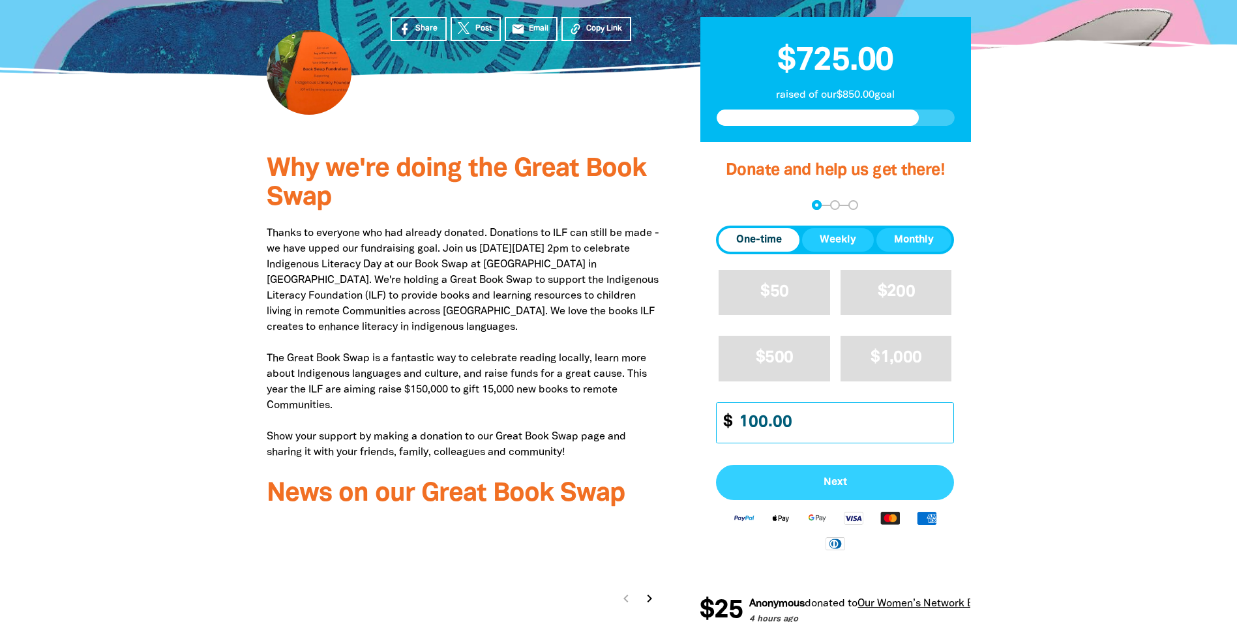 This screenshot has height=622, width=1237. I want to click on p: raised of our $850.00 goal, so click(835, 95).